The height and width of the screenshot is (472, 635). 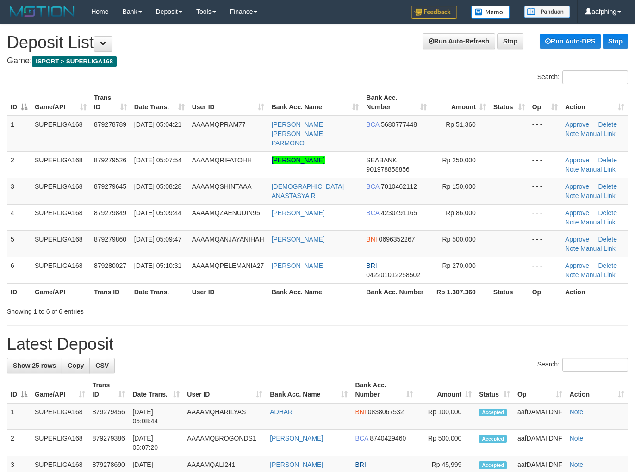 What do you see at coordinates (19, 244) in the screenshot?
I see `td: 5` at bounding box center [19, 244].